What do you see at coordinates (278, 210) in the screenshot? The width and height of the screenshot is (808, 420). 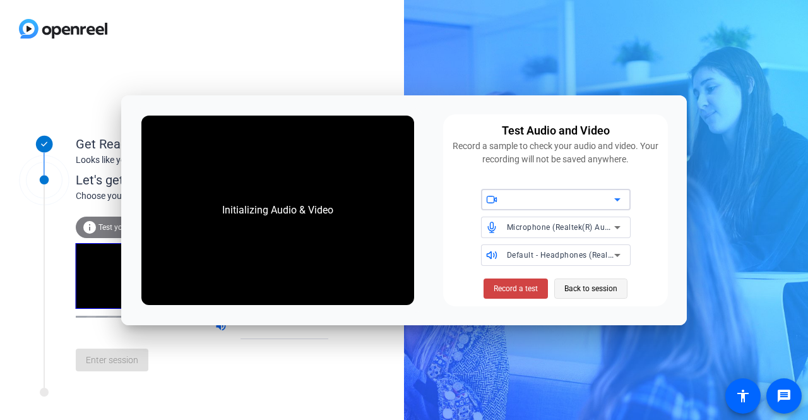 I see `div: Initializing Audio & Video` at bounding box center [278, 210].